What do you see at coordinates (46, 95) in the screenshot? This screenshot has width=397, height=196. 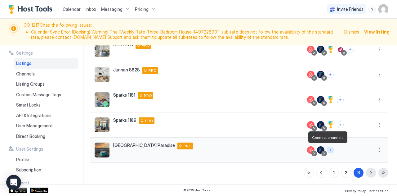 I see `a: Custom Message Tags` at bounding box center [46, 95].